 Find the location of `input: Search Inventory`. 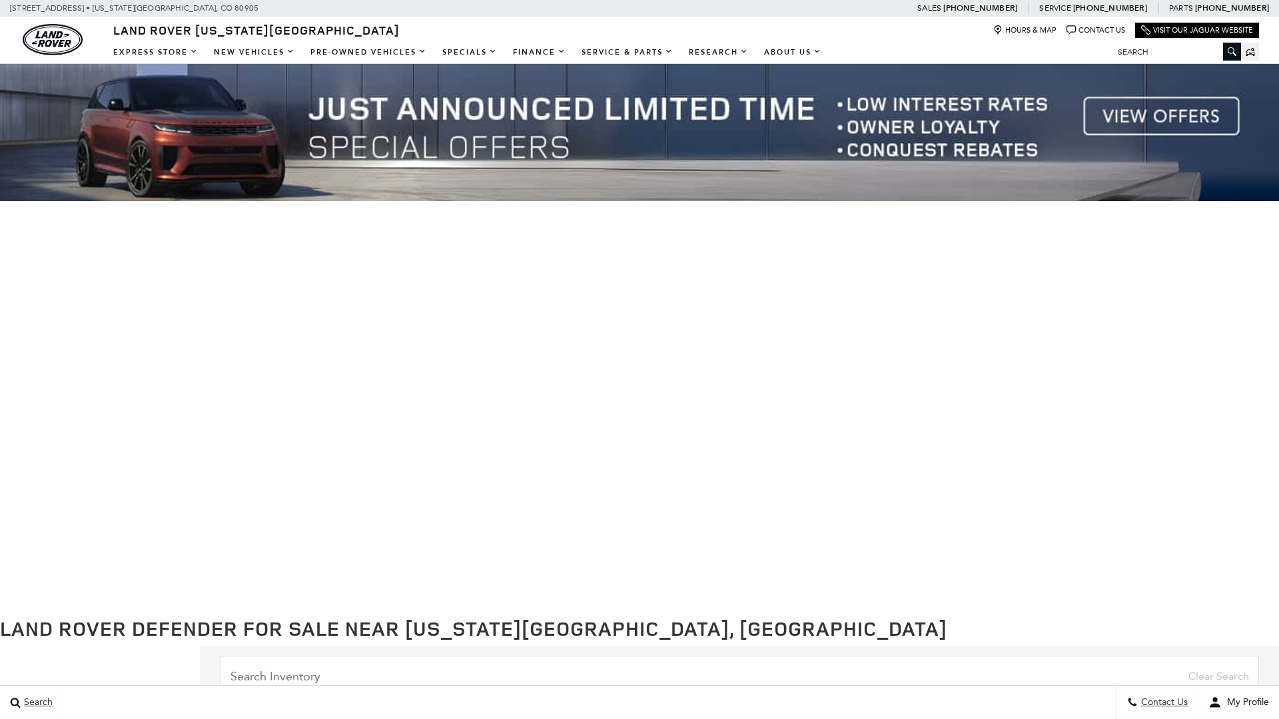

input: Search Inventory is located at coordinates (739, 677).